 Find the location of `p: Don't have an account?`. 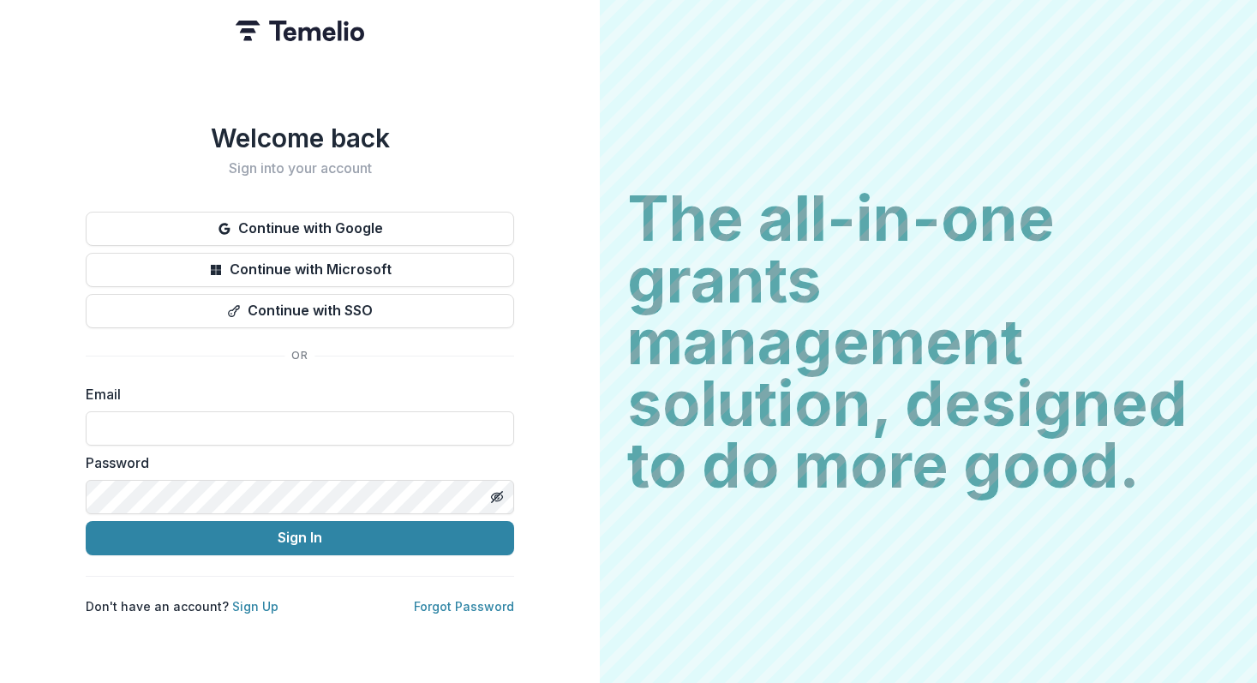

p: Don't have an account? is located at coordinates (182, 606).